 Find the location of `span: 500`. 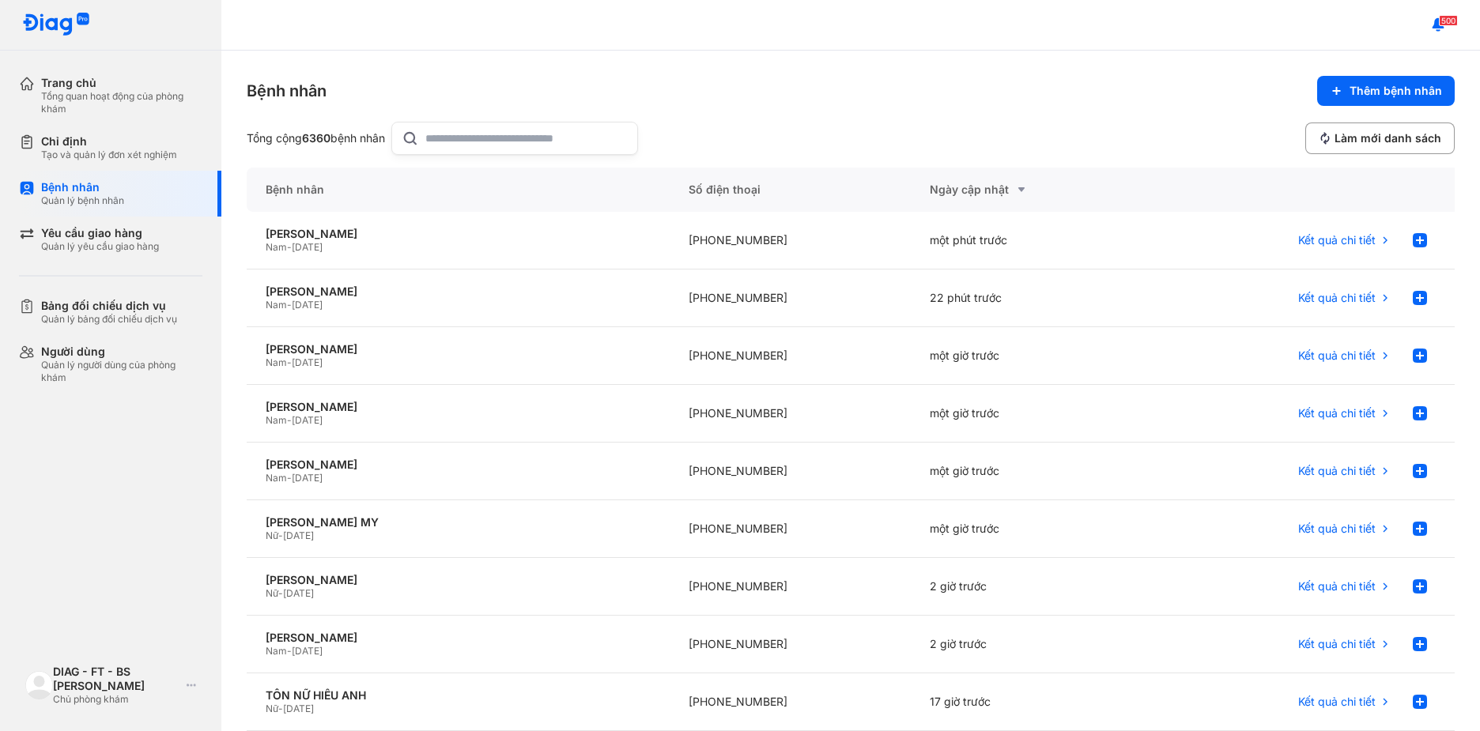

span: 500 is located at coordinates (1448, 21).